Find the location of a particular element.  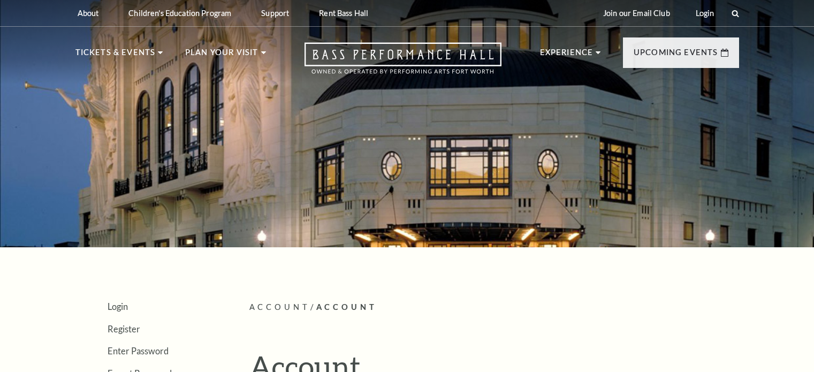

a: Register is located at coordinates (124, 329).